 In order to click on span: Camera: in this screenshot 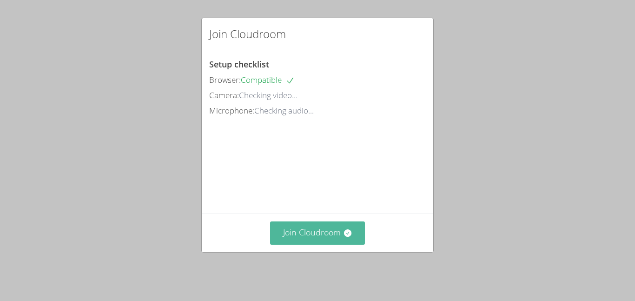, I will do `click(224, 95)`.